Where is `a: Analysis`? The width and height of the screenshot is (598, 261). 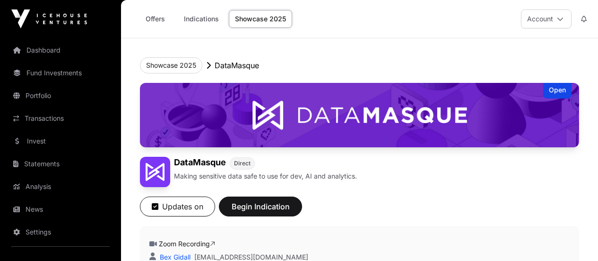 a: Analysis is located at coordinates (61, 186).